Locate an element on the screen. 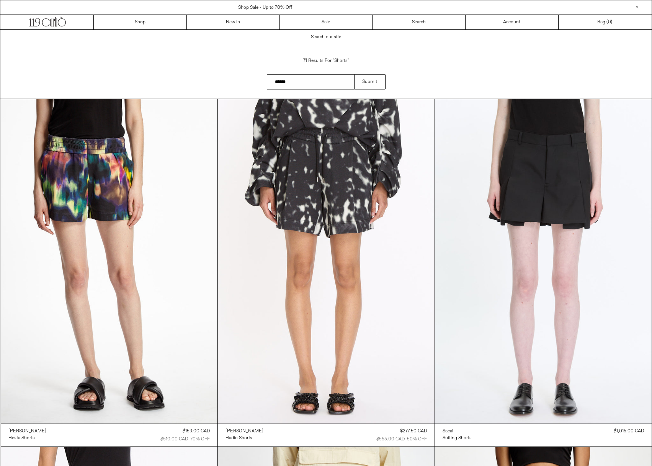 This screenshot has width=652, height=466. div: Hesta Shorts is located at coordinates (21, 439).